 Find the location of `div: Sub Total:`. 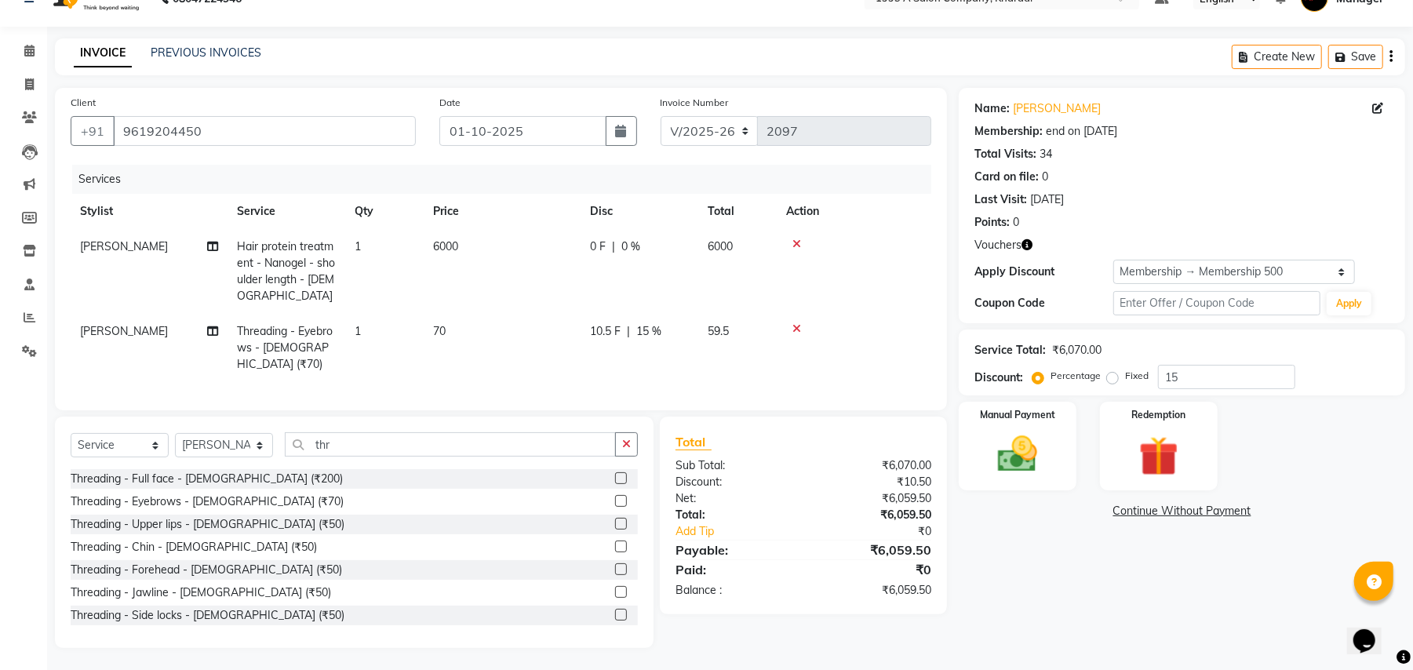

div: Sub Total: is located at coordinates (734, 465).